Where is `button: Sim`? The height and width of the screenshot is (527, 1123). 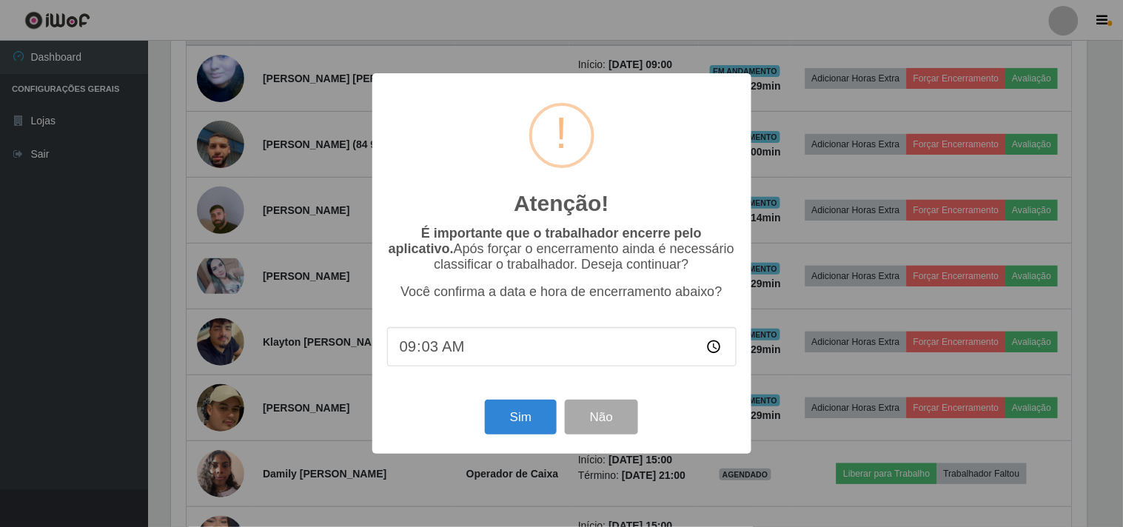 button: Sim is located at coordinates (520, 417).